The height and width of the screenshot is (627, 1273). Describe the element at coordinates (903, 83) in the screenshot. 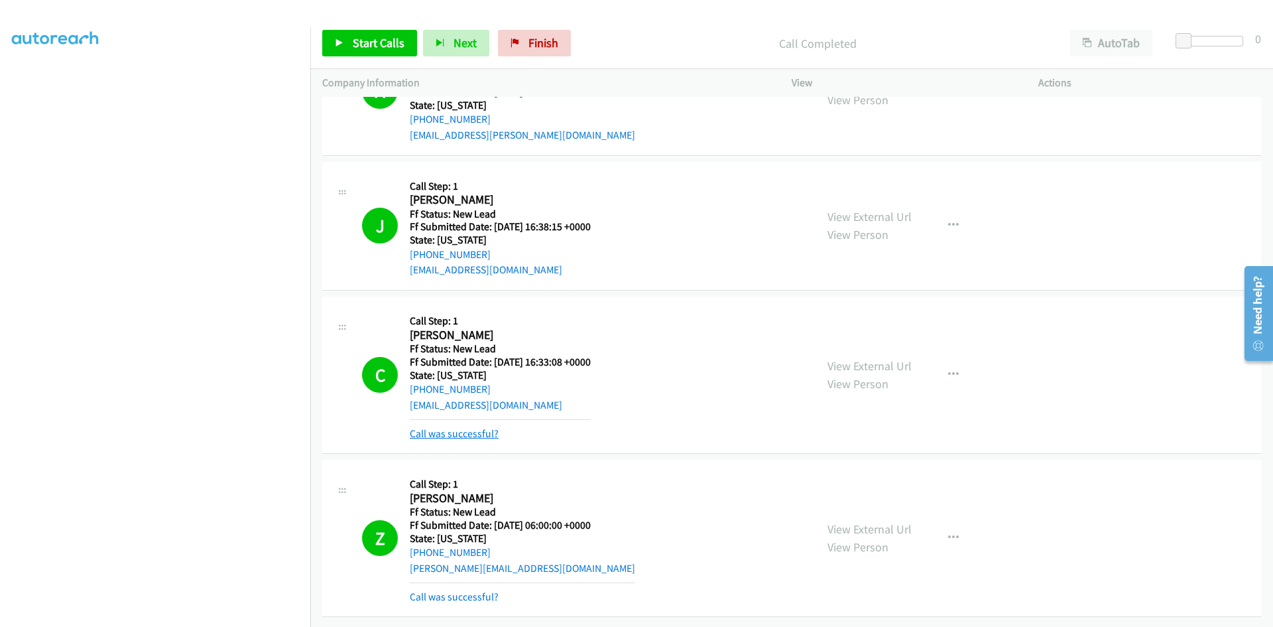

I see `p: View` at that location.